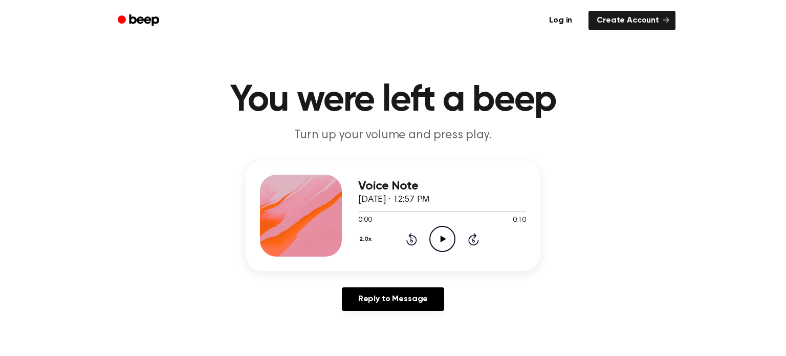  What do you see at coordinates (442, 186) in the screenshot?
I see `h3: Voice Note` at bounding box center [442, 186].